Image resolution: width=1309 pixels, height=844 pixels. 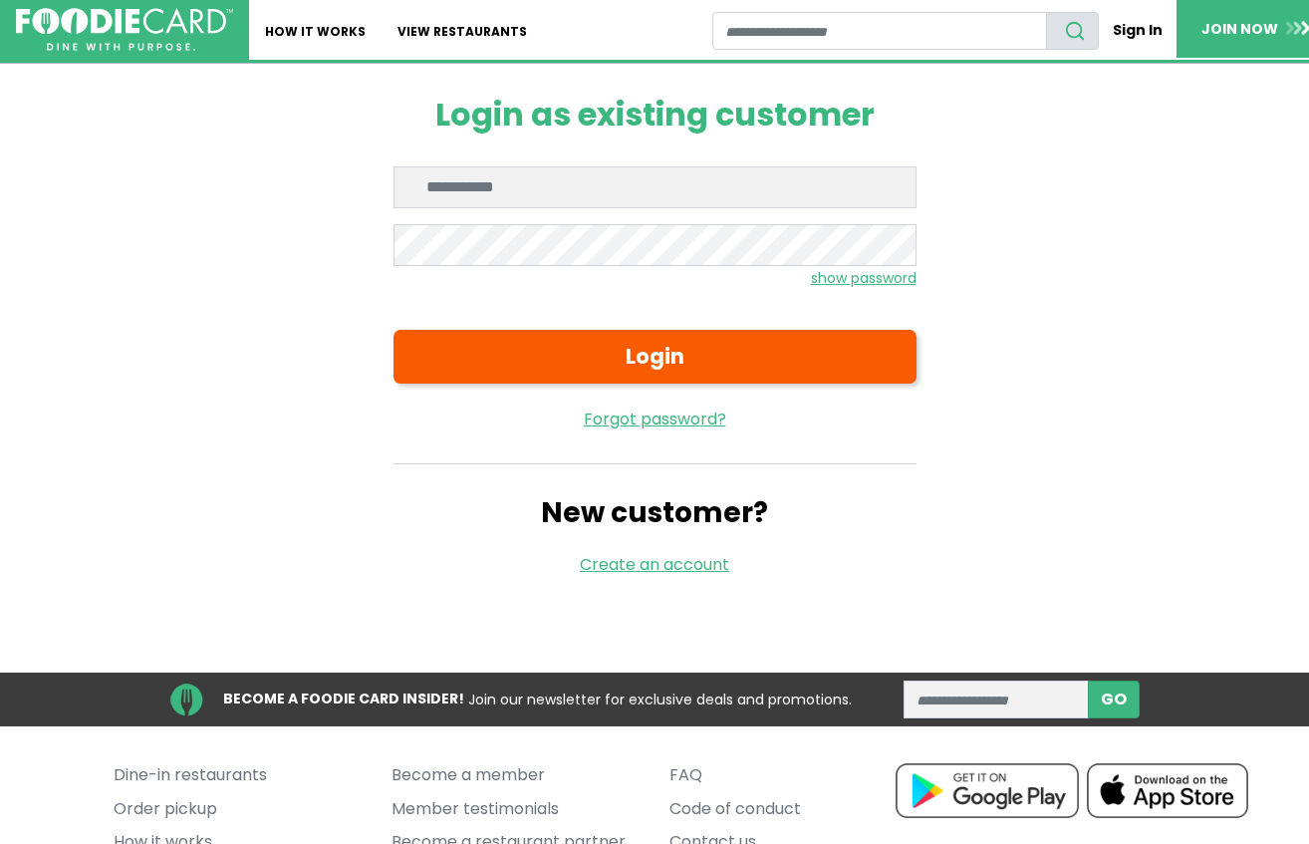 I want to click on small: show password, so click(x=864, y=278).